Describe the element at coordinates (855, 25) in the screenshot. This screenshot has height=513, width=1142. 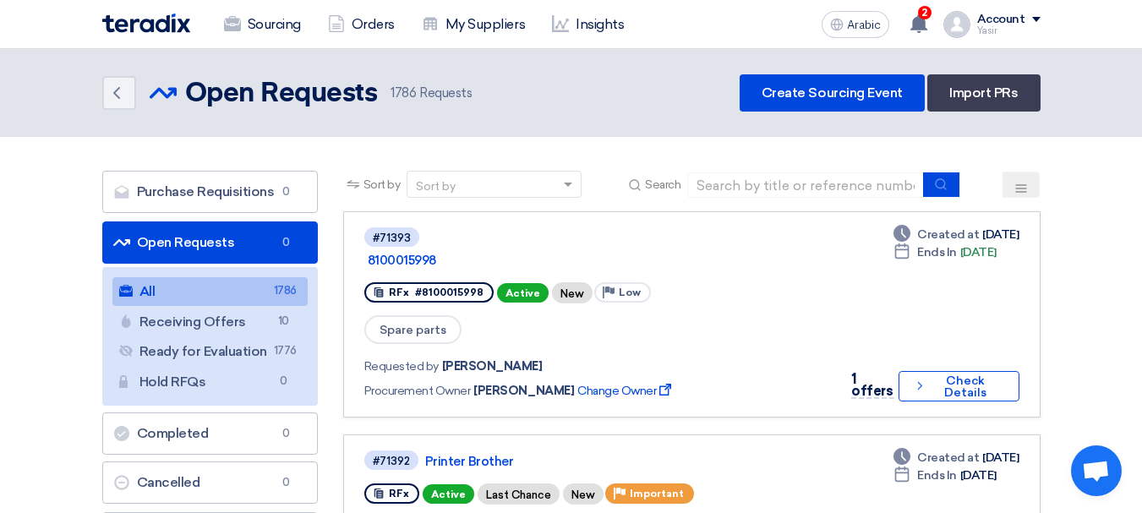
I see `button: Arabic` at that location.